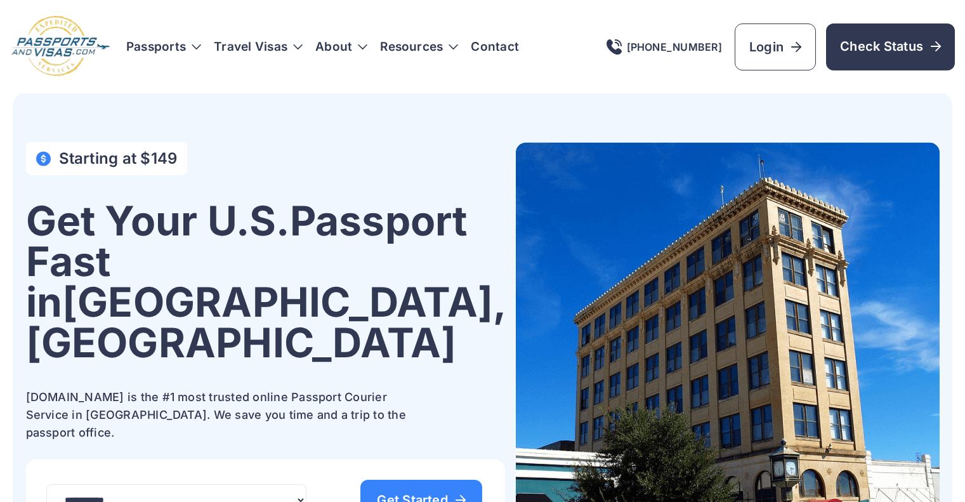  What do you see at coordinates (775, 47) in the screenshot?
I see `span: Login` at bounding box center [775, 47].